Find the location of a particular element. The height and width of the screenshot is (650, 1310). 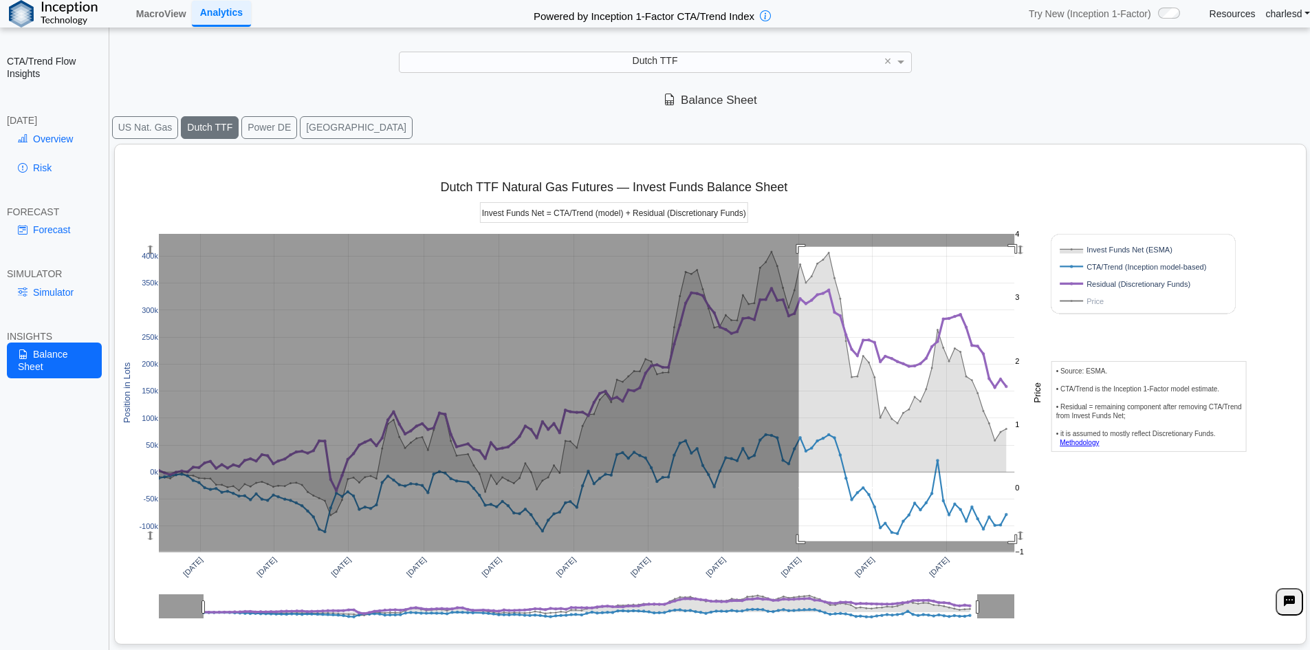

a: Methodology is located at coordinates (1079, 442).